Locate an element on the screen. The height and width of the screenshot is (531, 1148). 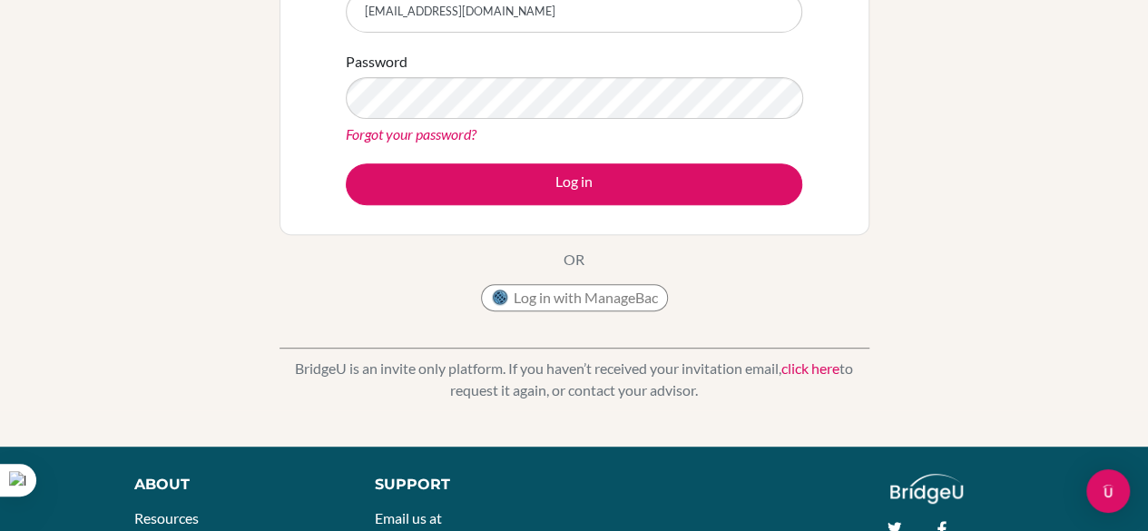
img: logo_white@2x-f4f0deed5e89b7ecb1c2cc34c3e3d731f90f0f143d5ea2071677605dd97b5244.png is located at coordinates (926, 488).